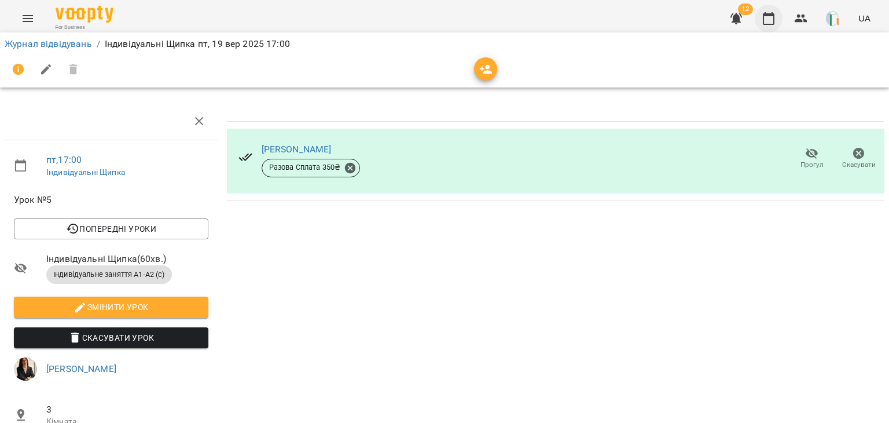 Image resolution: width=889 pixels, height=423 pixels. I want to click on button: Menu, so click(28, 19).